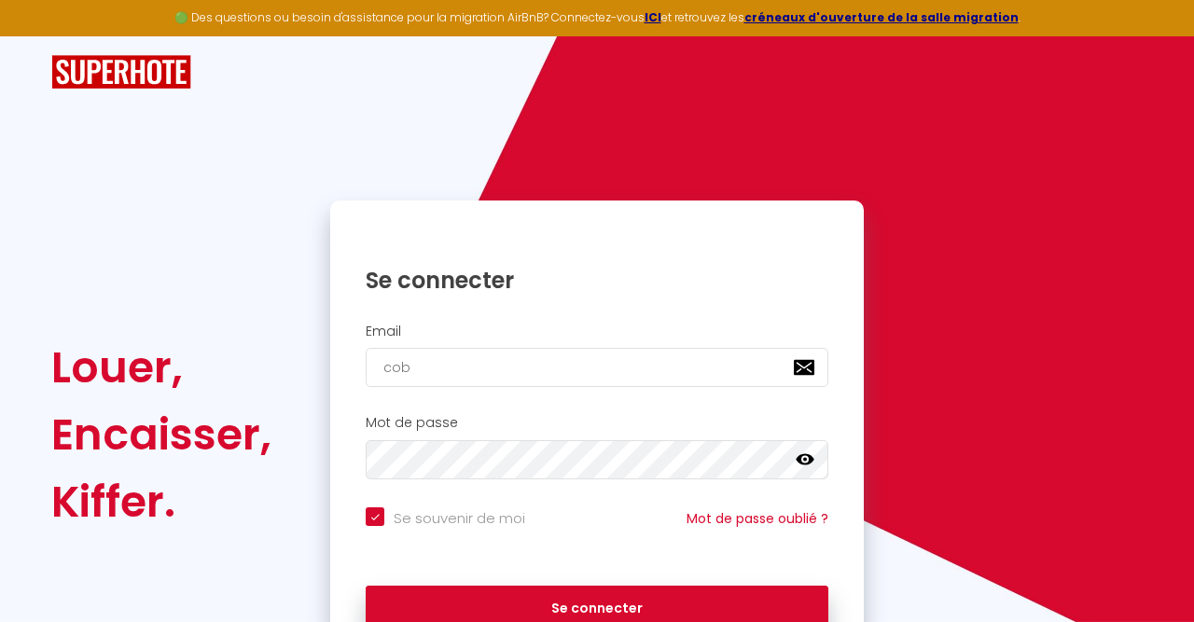  I want to click on h2: Email, so click(597, 331).